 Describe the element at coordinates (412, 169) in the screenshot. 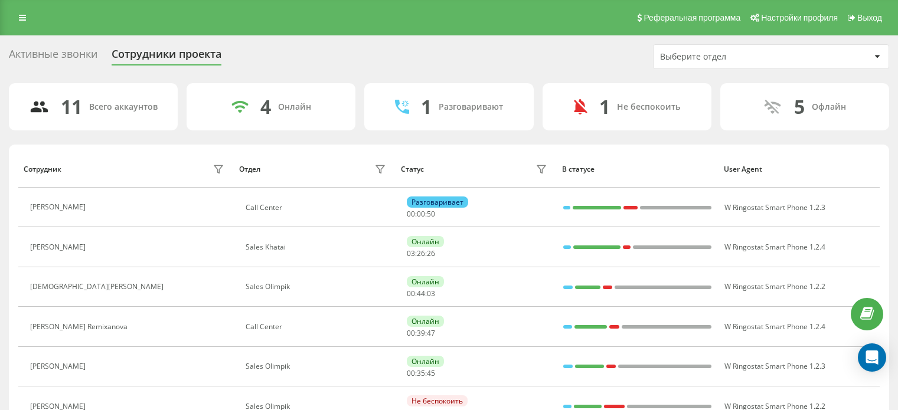

I see `div: Статус` at that location.